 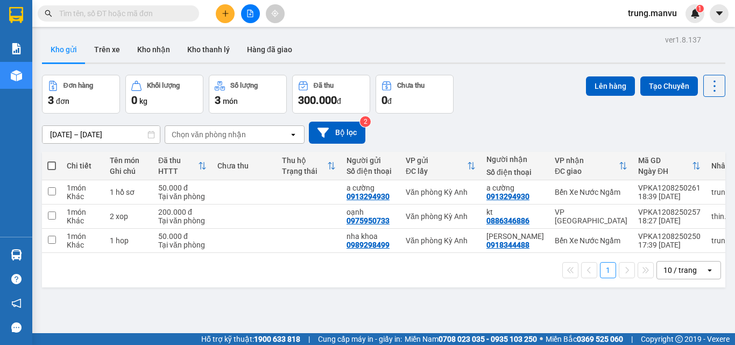 What do you see at coordinates (48, 13) in the screenshot?
I see `span: search` at bounding box center [48, 13].